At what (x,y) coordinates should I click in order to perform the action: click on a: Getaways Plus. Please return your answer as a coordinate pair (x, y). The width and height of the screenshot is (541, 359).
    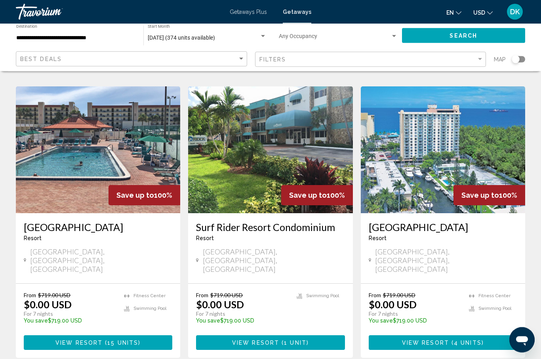
    Looking at the image, I should click on (248, 12).